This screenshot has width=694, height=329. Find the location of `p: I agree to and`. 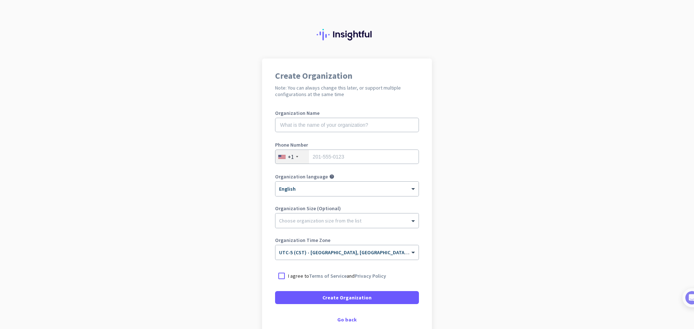

p: I agree to and is located at coordinates (337, 276).